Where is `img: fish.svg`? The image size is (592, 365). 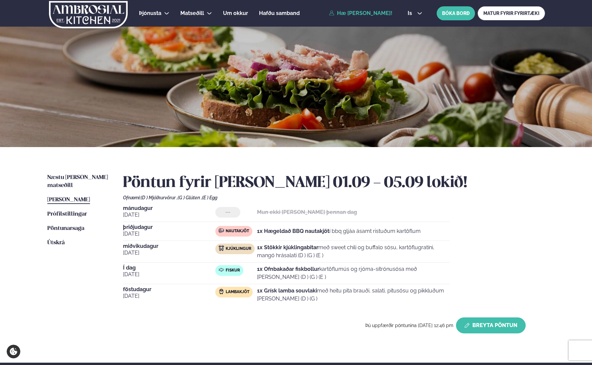 img: fish.svg is located at coordinates (221, 270).